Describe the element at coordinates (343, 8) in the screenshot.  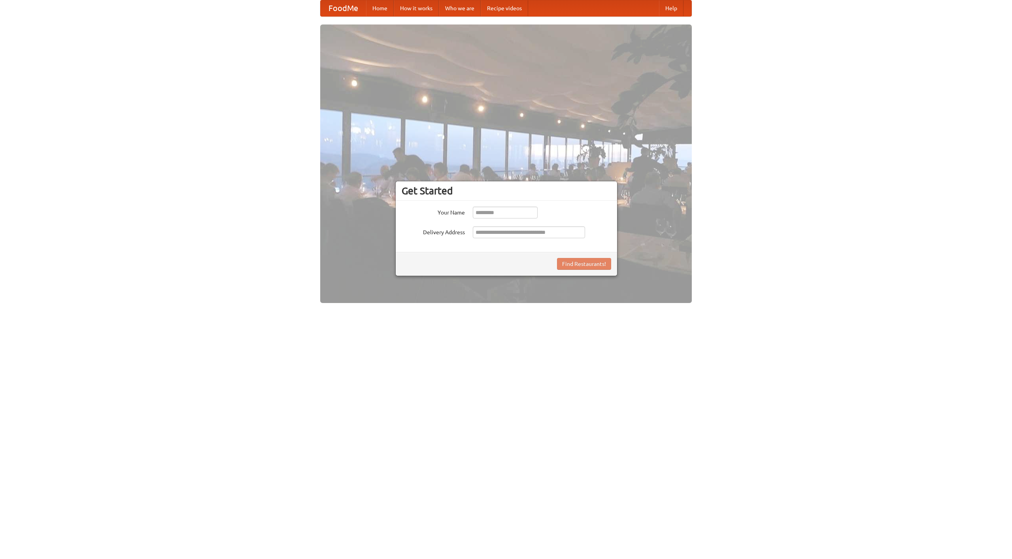
I see `a: FoodMe` at that location.